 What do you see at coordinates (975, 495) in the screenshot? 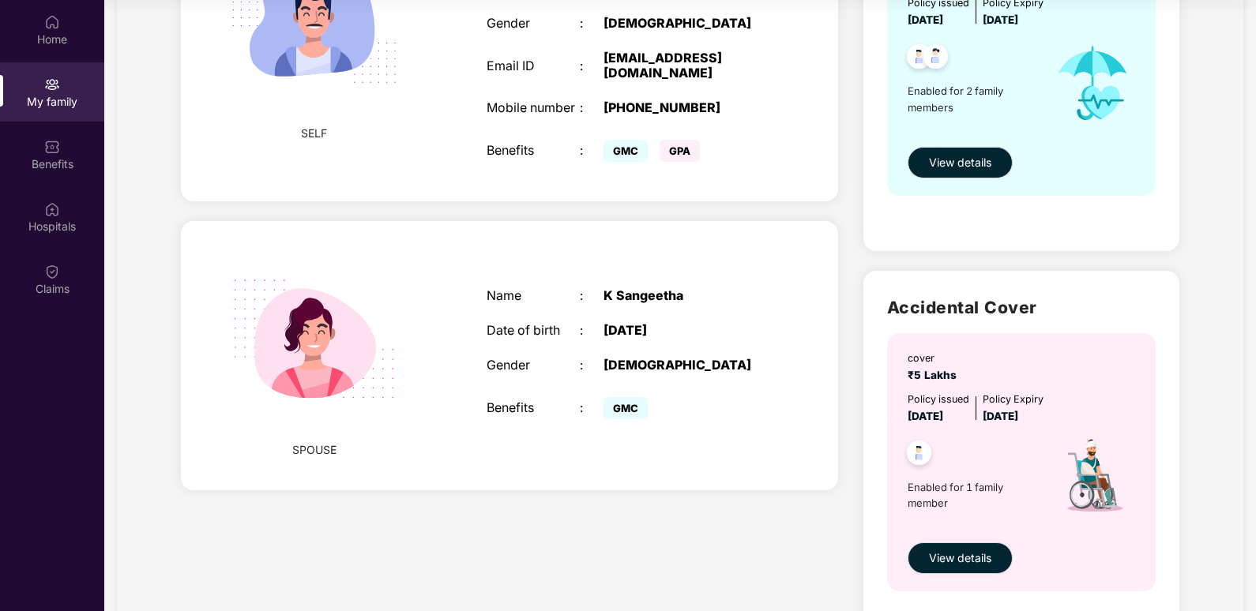
I see `span: Enabled for 1 family member` at bounding box center [975, 495].